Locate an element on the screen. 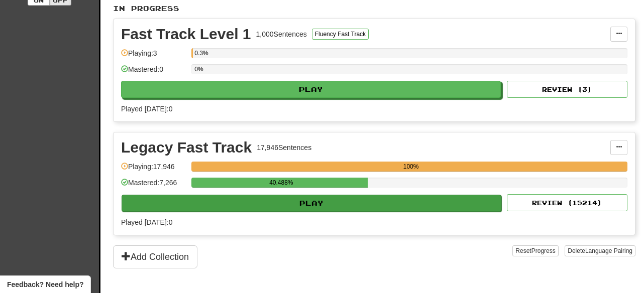 Image resolution: width=643 pixels, height=293 pixels. div: Mastered: 7,266 is located at coordinates (154, 186).